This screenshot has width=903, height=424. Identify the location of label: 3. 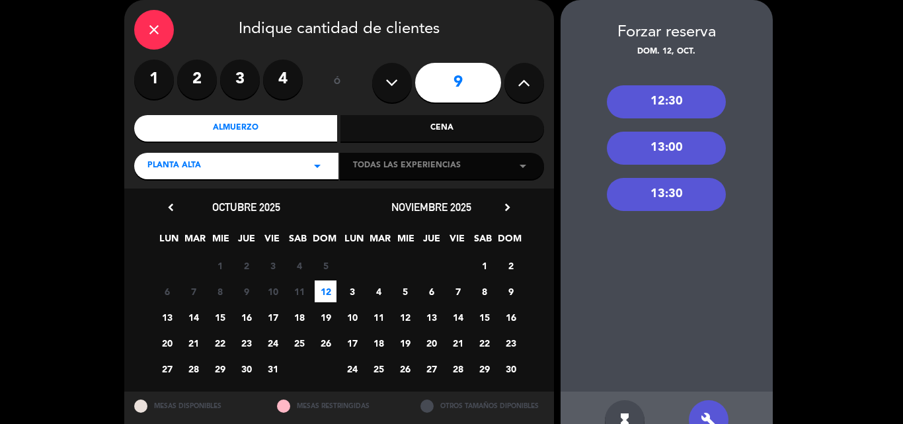
(240, 79).